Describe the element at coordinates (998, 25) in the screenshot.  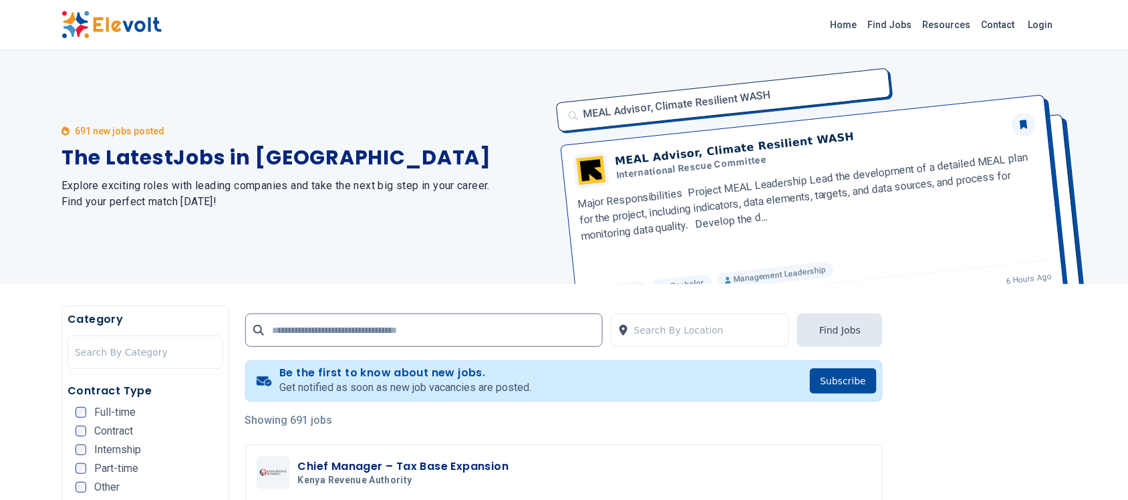
I see `a: Contact` at that location.